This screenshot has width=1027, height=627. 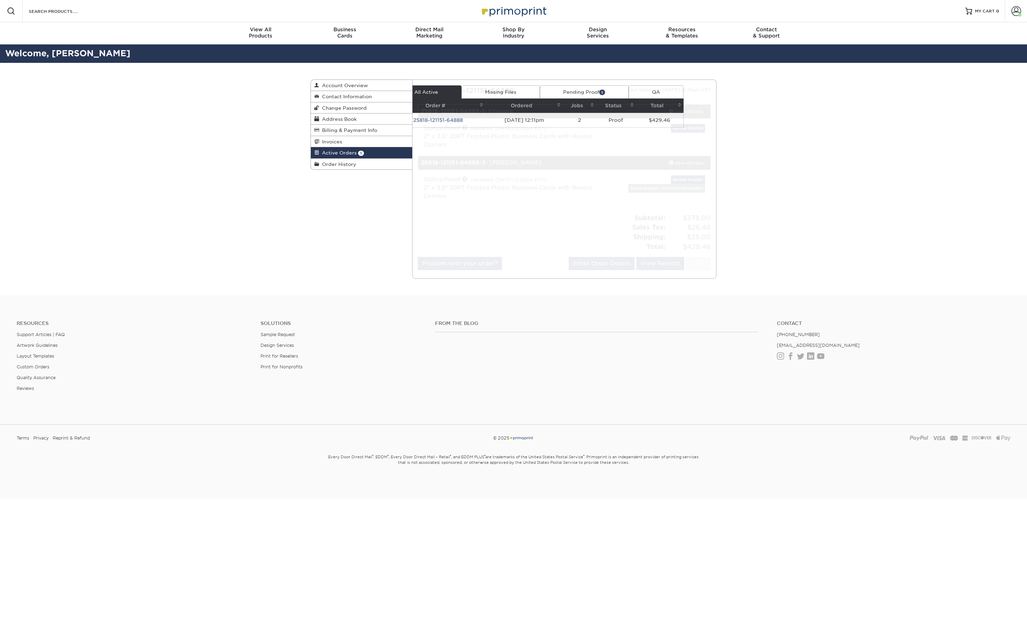 I want to click on a: Direct MailMarketing, so click(x=429, y=33).